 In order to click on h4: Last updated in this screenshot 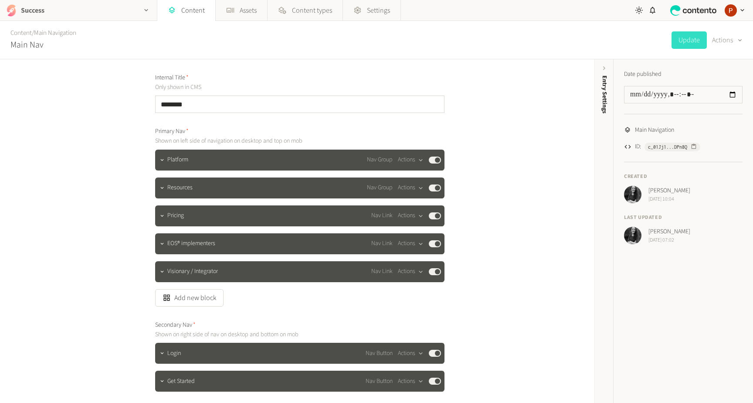, I will do `click(683, 218)`.